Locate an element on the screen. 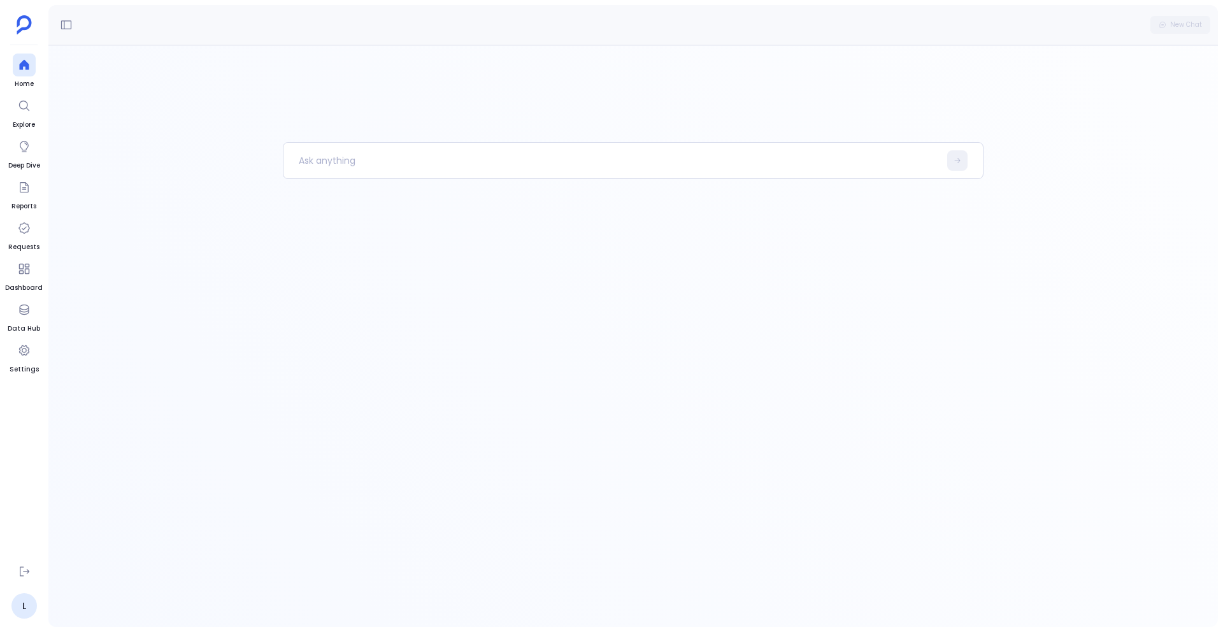 This screenshot has height=632, width=1223. img: petavue logo is located at coordinates (24, 25).